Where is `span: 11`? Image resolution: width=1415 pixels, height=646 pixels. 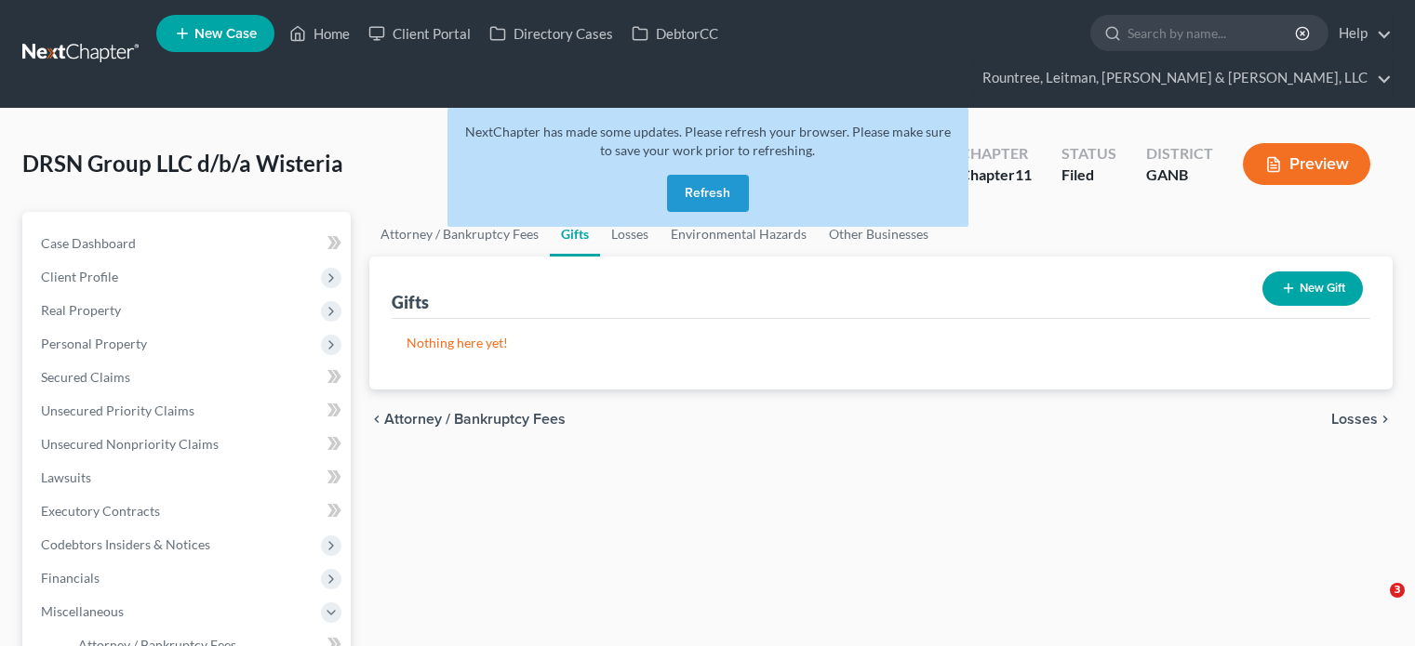 span: 11 is located at coordinates (1023, 174).